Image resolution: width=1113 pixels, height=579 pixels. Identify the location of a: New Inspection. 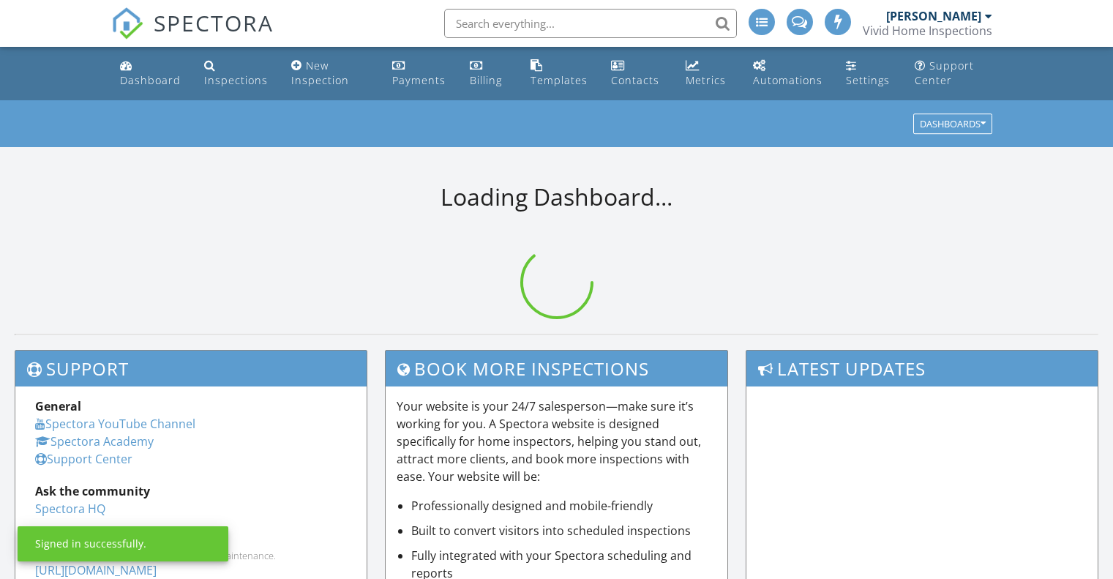
(330, 73).